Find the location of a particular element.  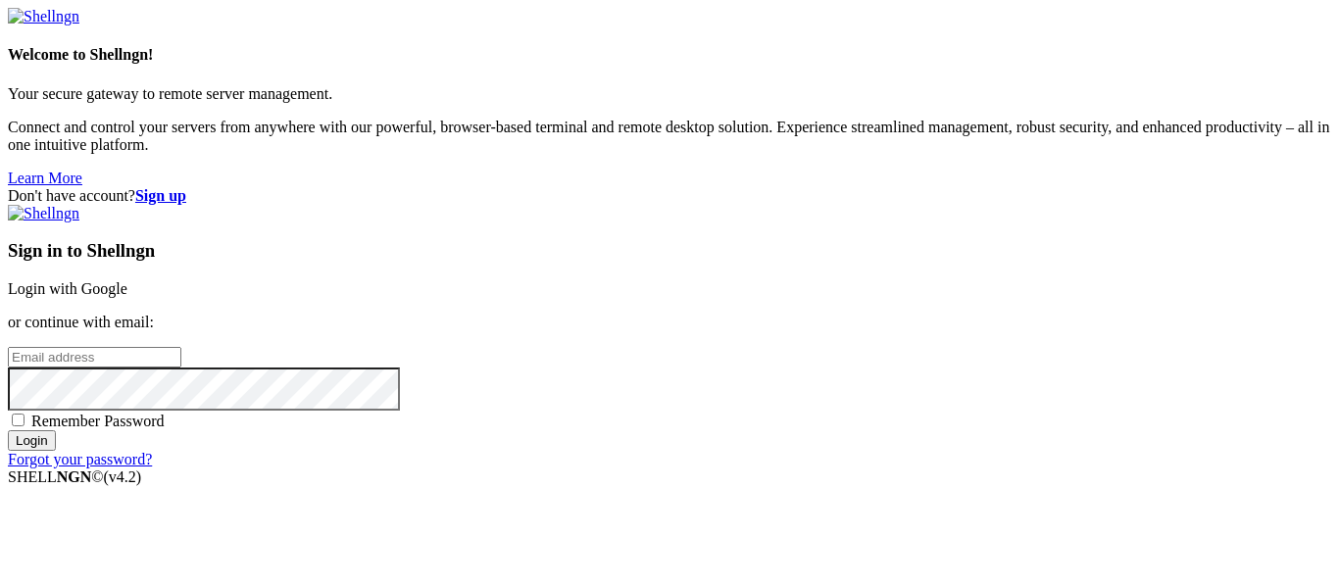

input: Remember Password is located at coordinates (18, 419).